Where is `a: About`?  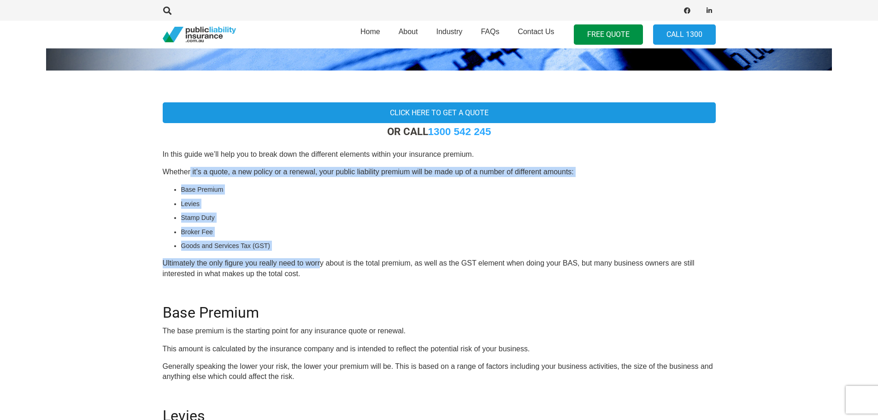 a: About is located at coordinates (408, 35).